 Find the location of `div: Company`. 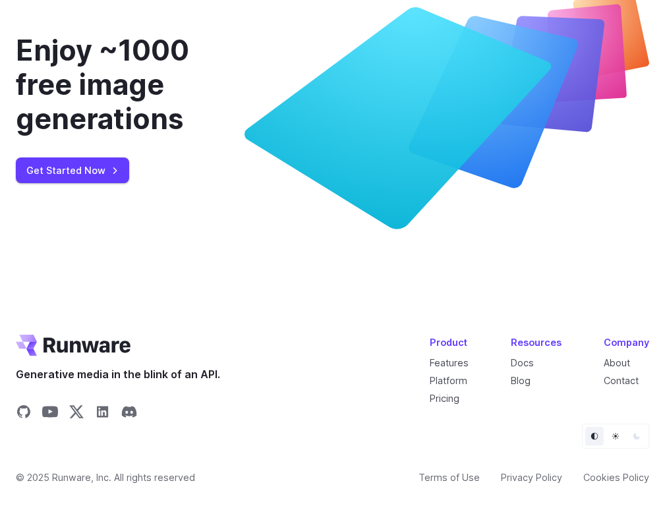

div: Company is located at coordinates (626, 342).